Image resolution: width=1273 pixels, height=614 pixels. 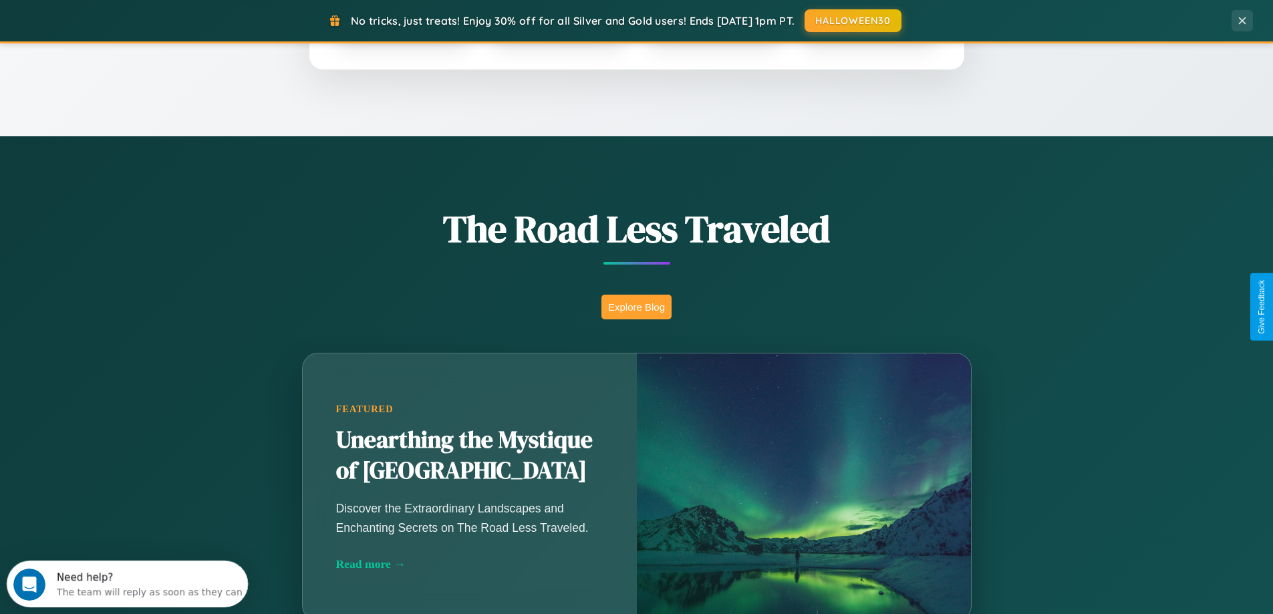 I want to click on button: HALLOWEEN30, so click(x=853, y=21).